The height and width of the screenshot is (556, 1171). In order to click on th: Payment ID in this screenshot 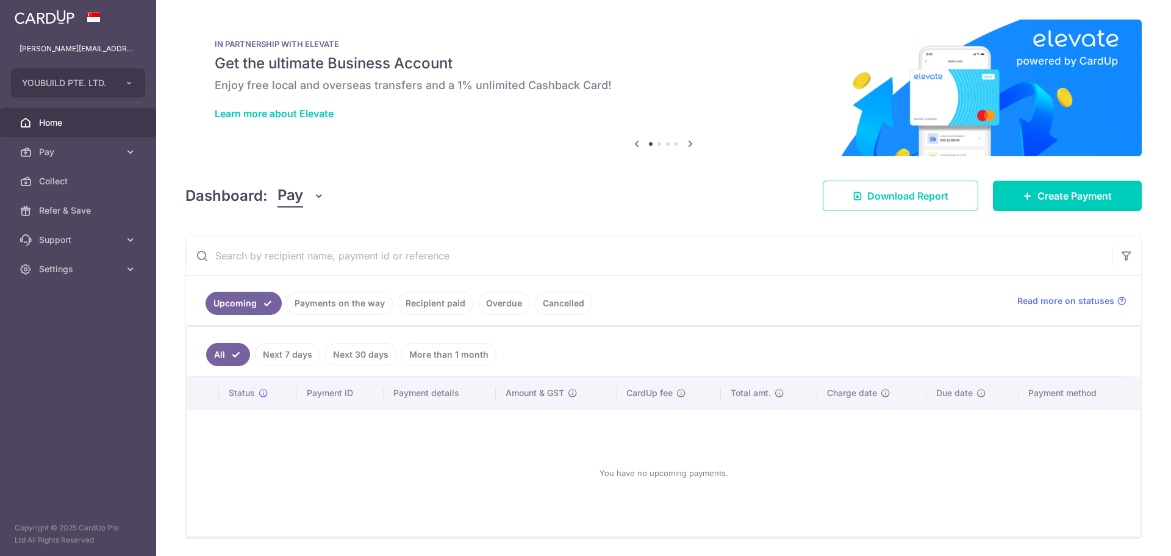, I will do `click(340, 393)`.